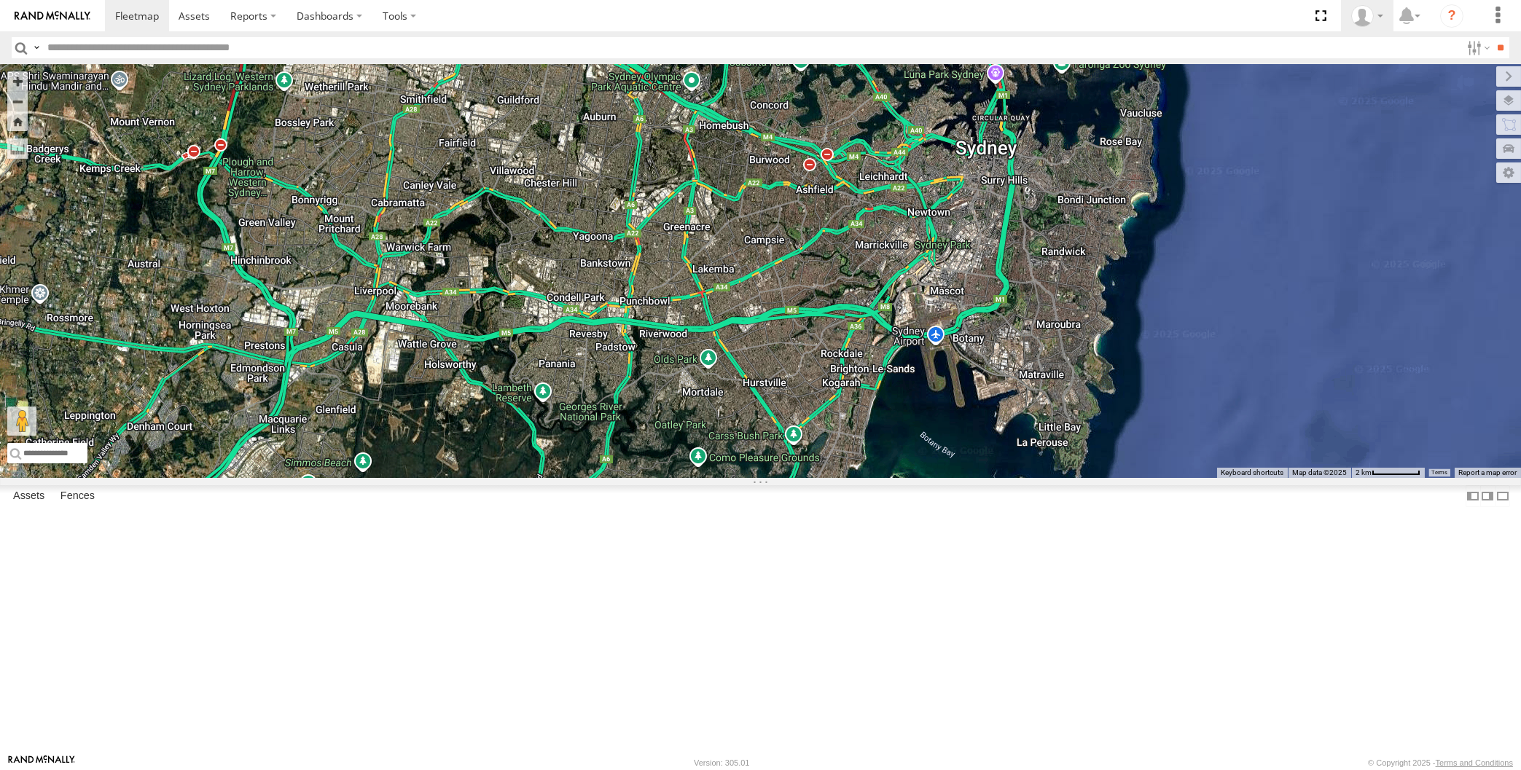  I want to click on span: Map data ©2025, so click(1319, 472).